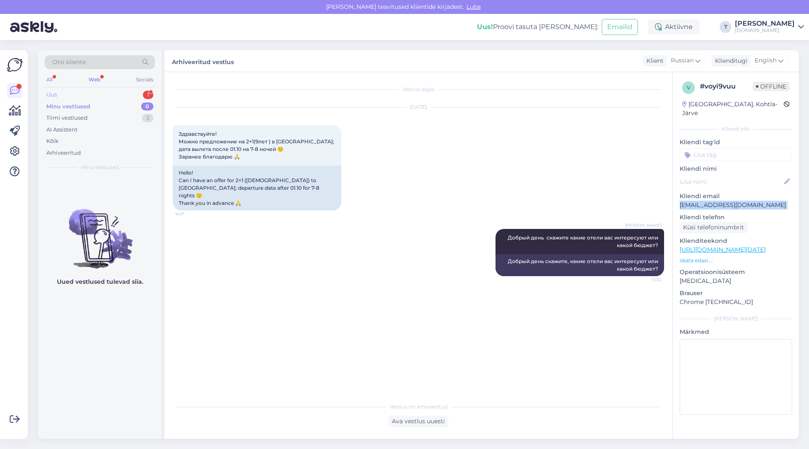  Describe the element at coordinates (729, 61) in the screenshot. I see `div: Klienditugi` at that location.